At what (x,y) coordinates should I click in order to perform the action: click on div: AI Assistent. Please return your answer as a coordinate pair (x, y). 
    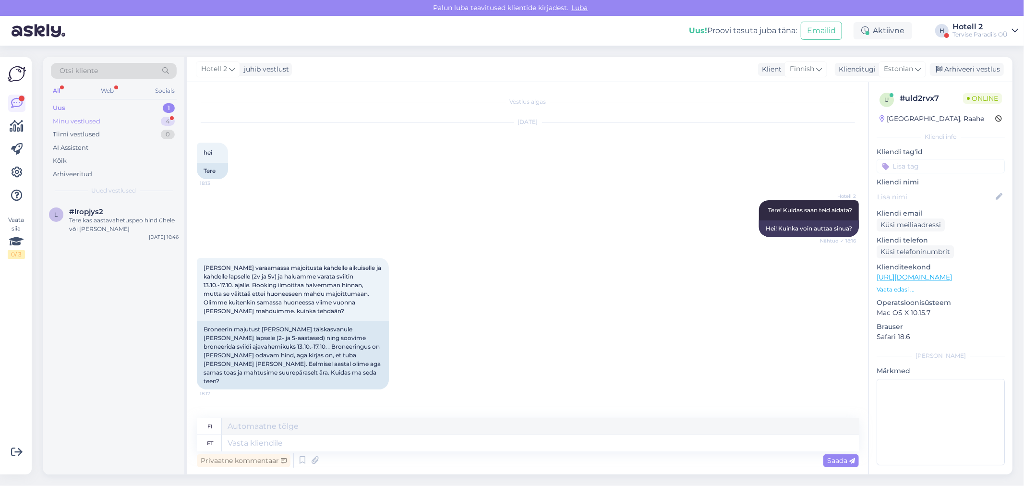
    Looking at the image, I should click on (71, 148).